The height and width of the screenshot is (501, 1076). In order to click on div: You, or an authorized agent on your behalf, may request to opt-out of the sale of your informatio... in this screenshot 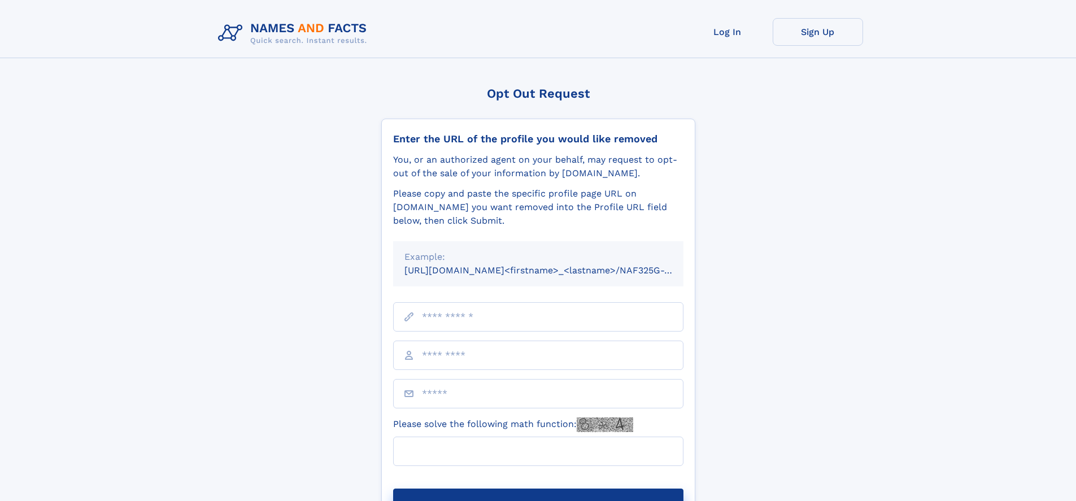, I will do `click(538, 167)`.